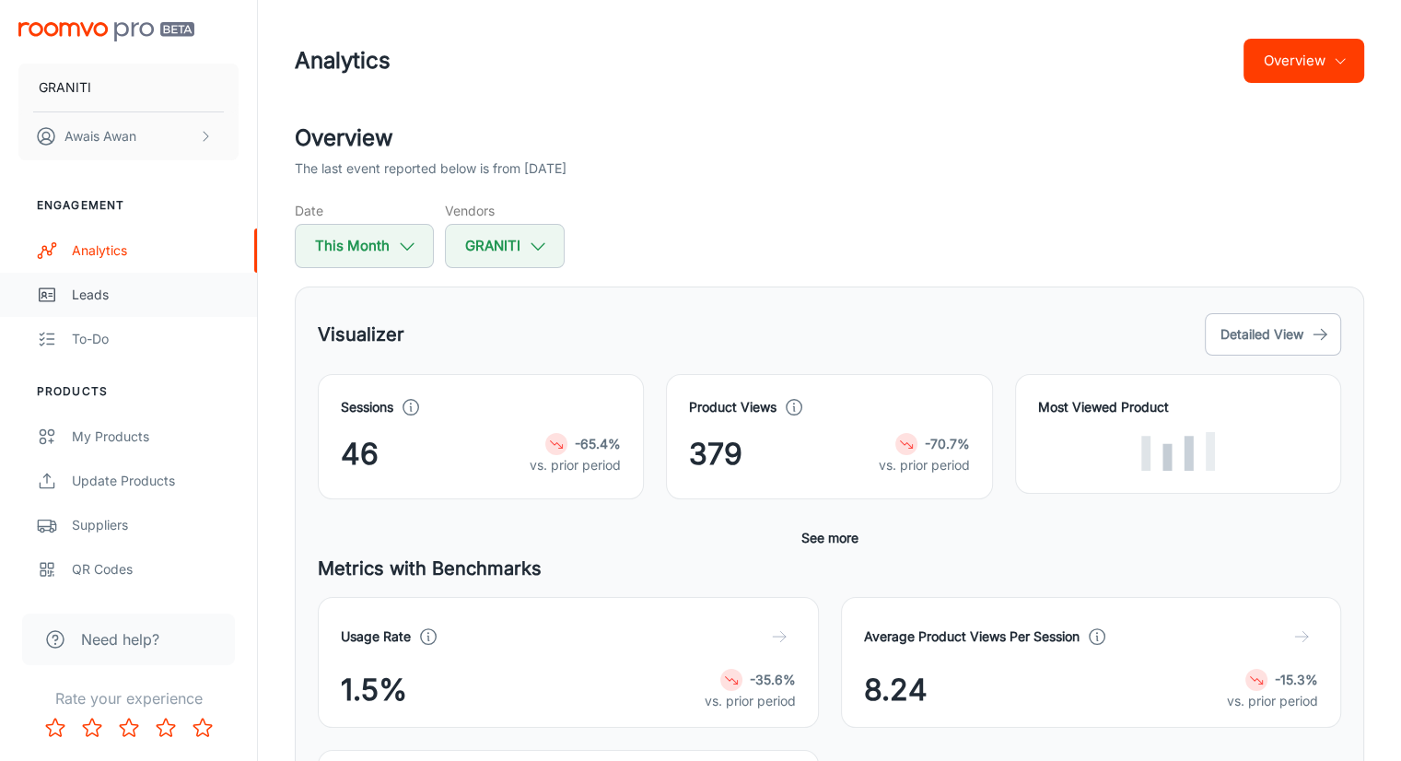 The height and width of the screenshot is (761, 1401). Describe the element at coordinates (374, 690) in the screenshot. I see `span: 1.5%` at that location.